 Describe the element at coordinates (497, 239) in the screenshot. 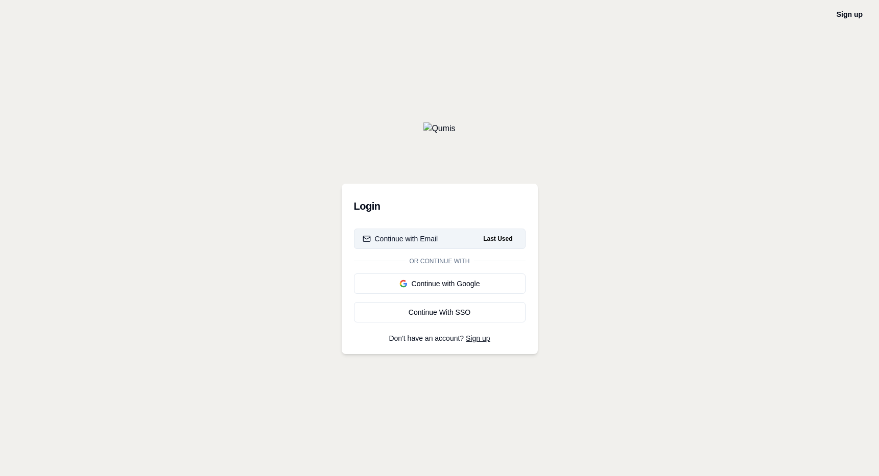

I see `span: Last Used` at that location.